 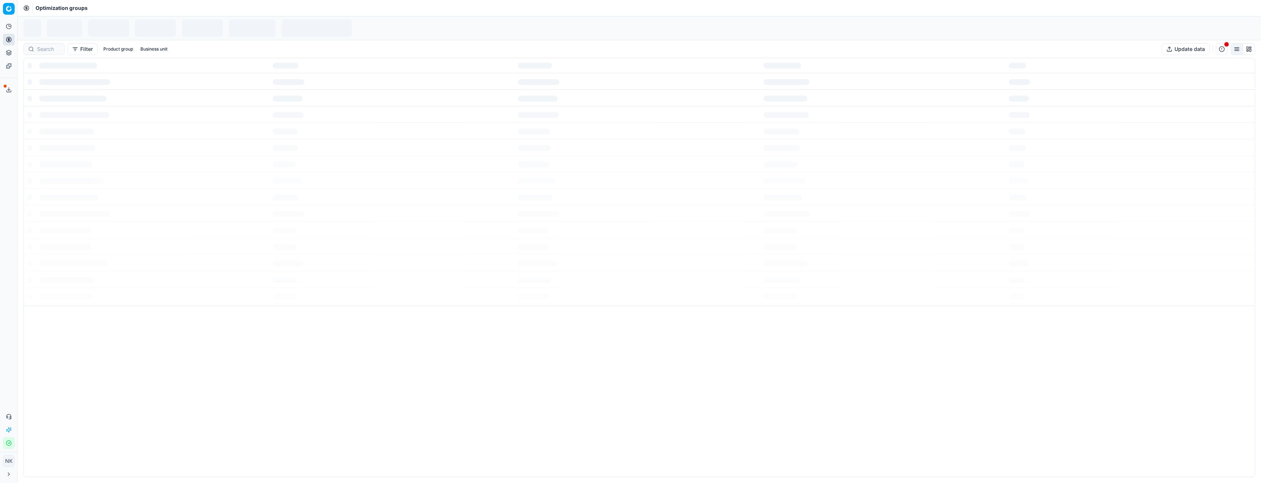 I want to click on input: Search, so click(x=48, y=49).